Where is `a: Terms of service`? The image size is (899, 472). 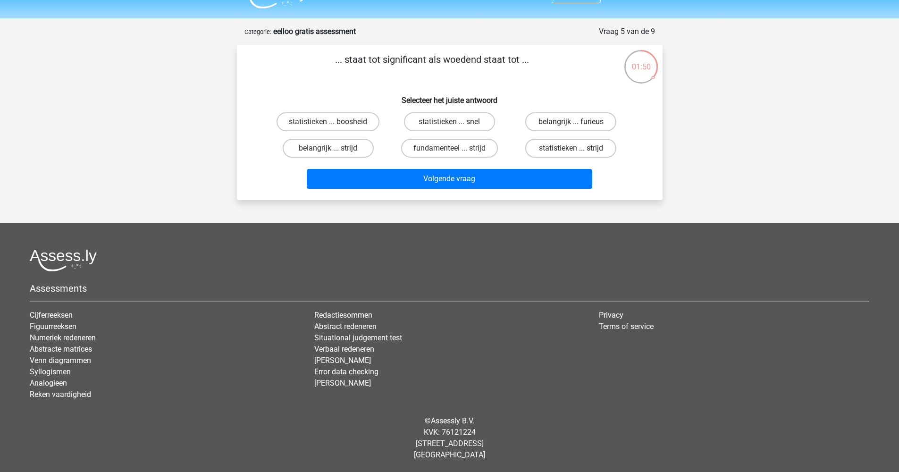
a: Terms of service is located at coordinates (627, 326).